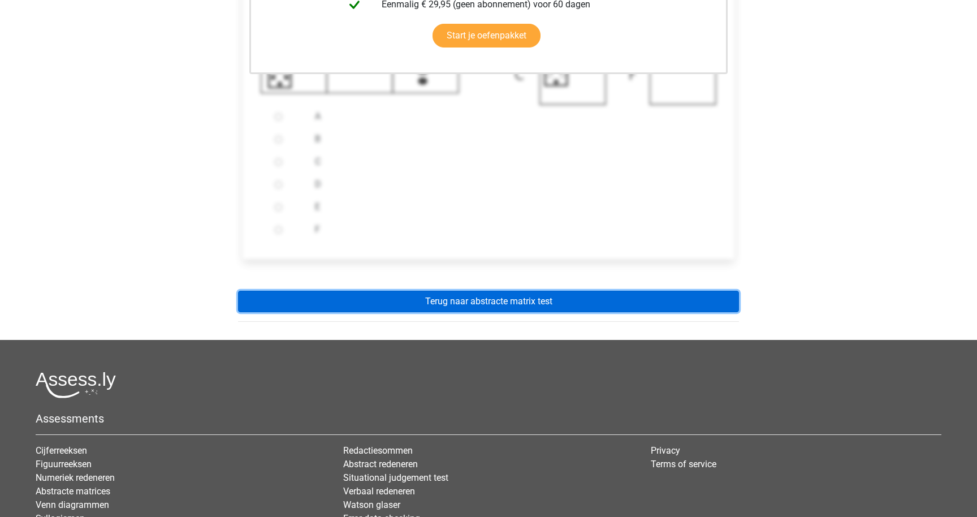 The width and height of the screenshot is (977, 517). What do you see at coordinates (61, 450) in the screenshot?
I see `a: Cijferreeksen` at bounding box center [61, 450].